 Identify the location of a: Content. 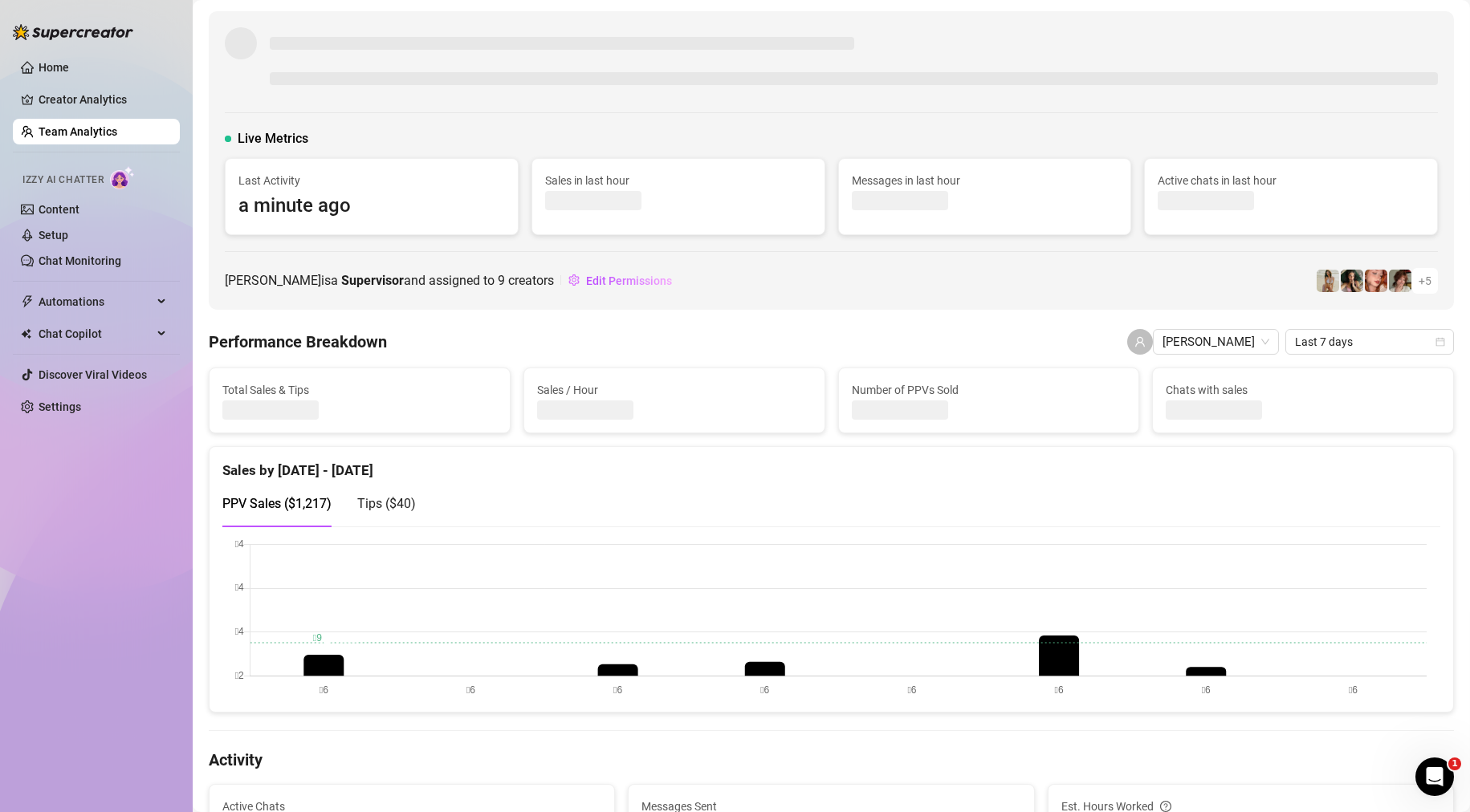
(59, 209).